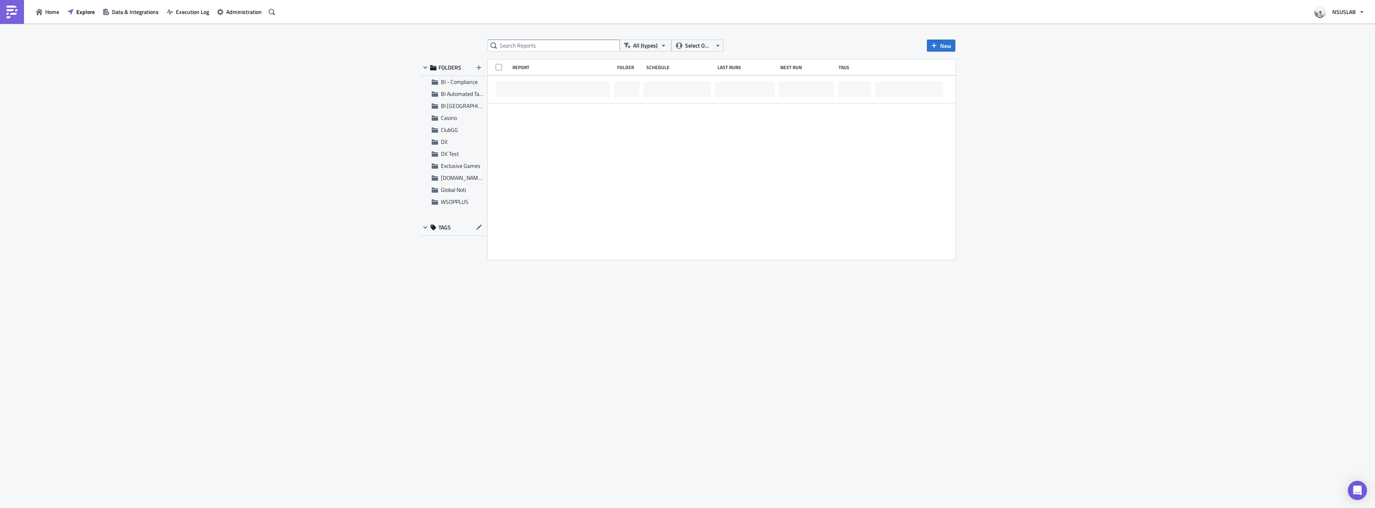 The height and width of the screenshot is (508, 1375). What do you see at coordinates (453, 189) in the screenshot?
I see `span: Global Noti` at bounding box center [453, 189].